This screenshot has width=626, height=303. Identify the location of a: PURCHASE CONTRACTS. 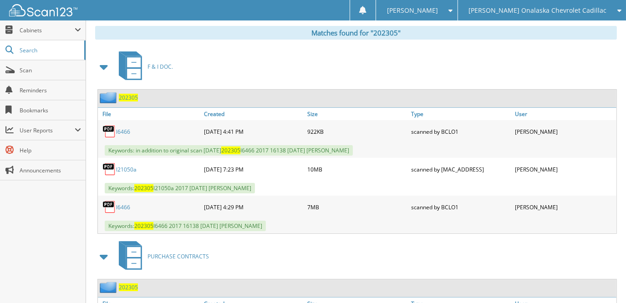
(161, 256).